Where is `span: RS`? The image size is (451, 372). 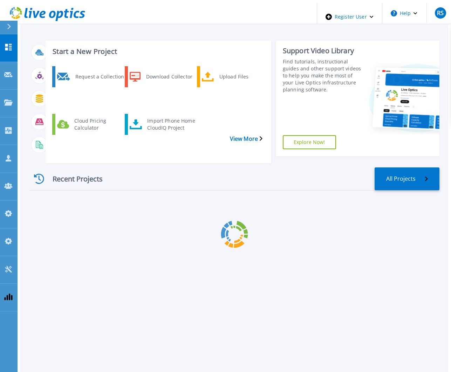 span: RS is located at coordinates (440, 13).